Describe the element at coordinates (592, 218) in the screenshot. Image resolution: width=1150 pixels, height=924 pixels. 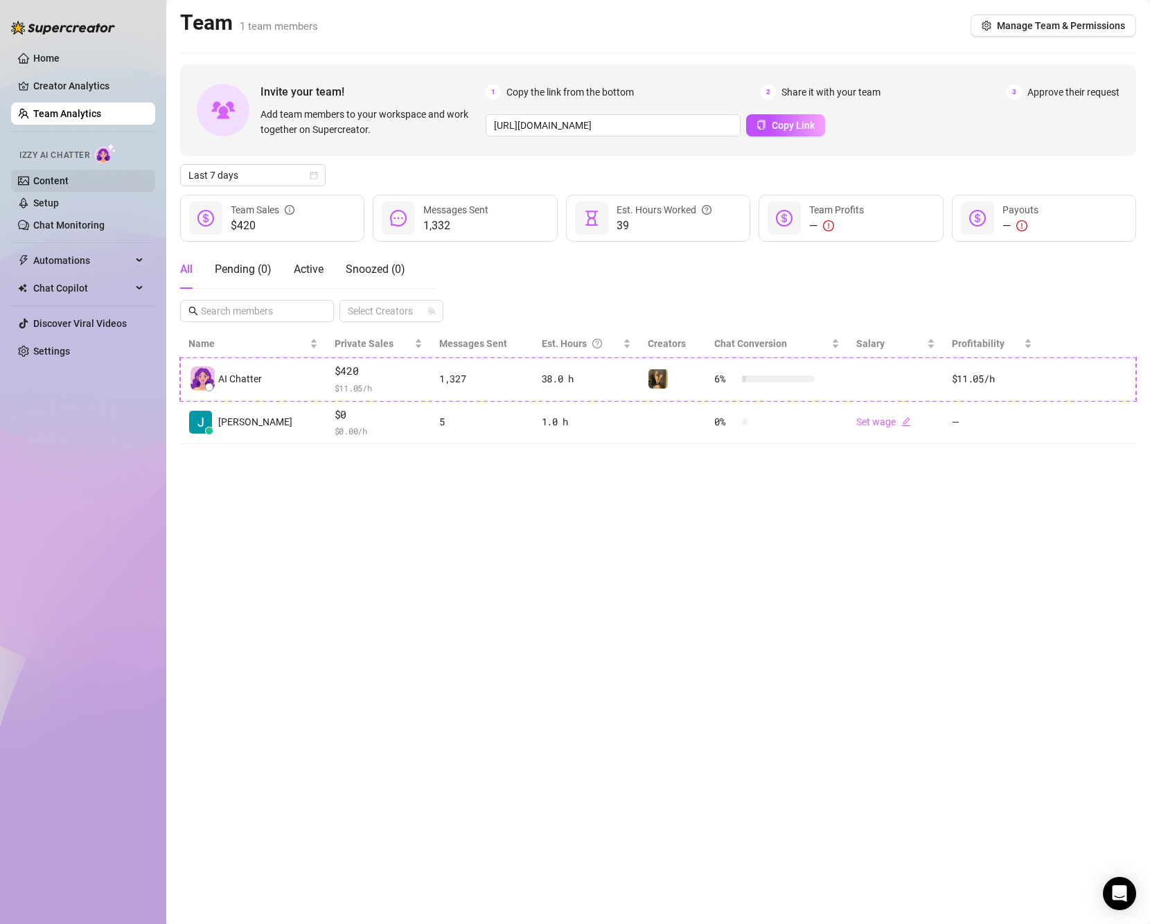
I see `span: hourglass` at that location.